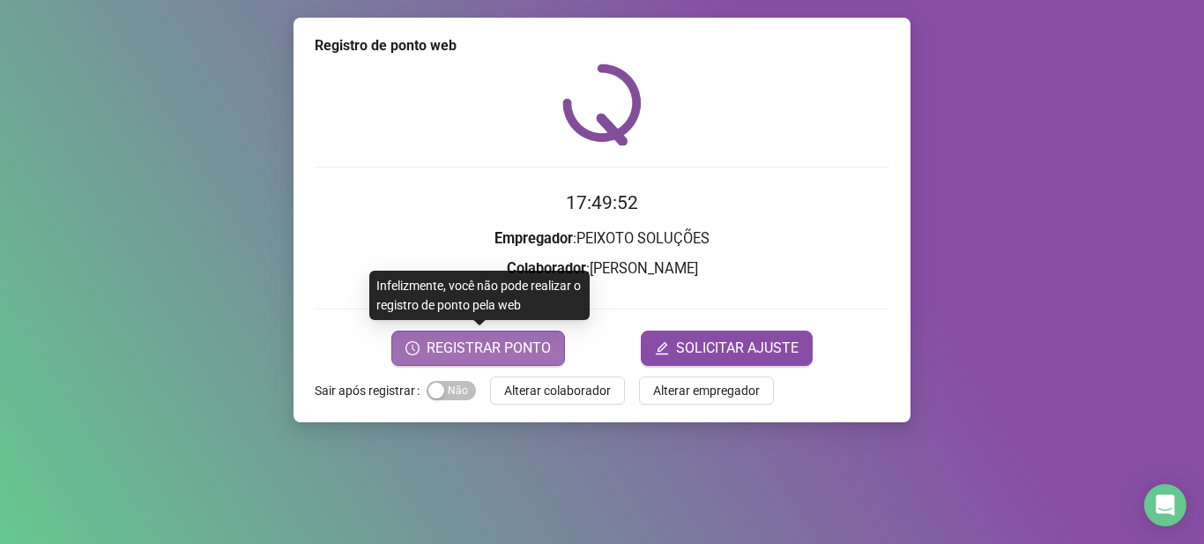 The height and width of the screenshot is (544, 1204). What do you see at coordinates (602, 104) in the screenshot?
I see `img: QRPoint` at bounding box center [602, 104].